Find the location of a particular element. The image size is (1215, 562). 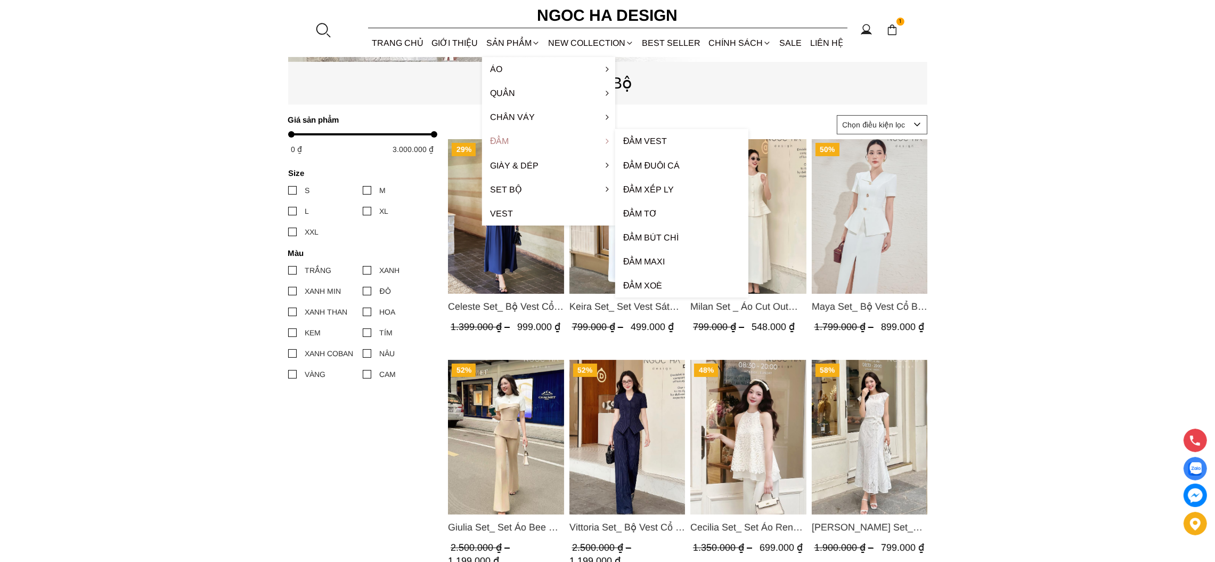

a: LIÊN HỆ is located at coordinates (826, 43).